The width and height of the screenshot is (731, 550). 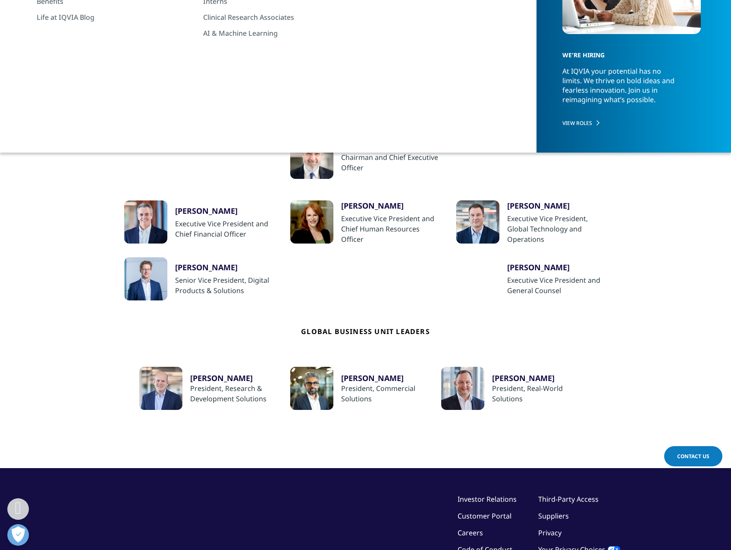 I want to click on div: Executive Vice President, Global Technology and Operations, so click(x=557, y=229).